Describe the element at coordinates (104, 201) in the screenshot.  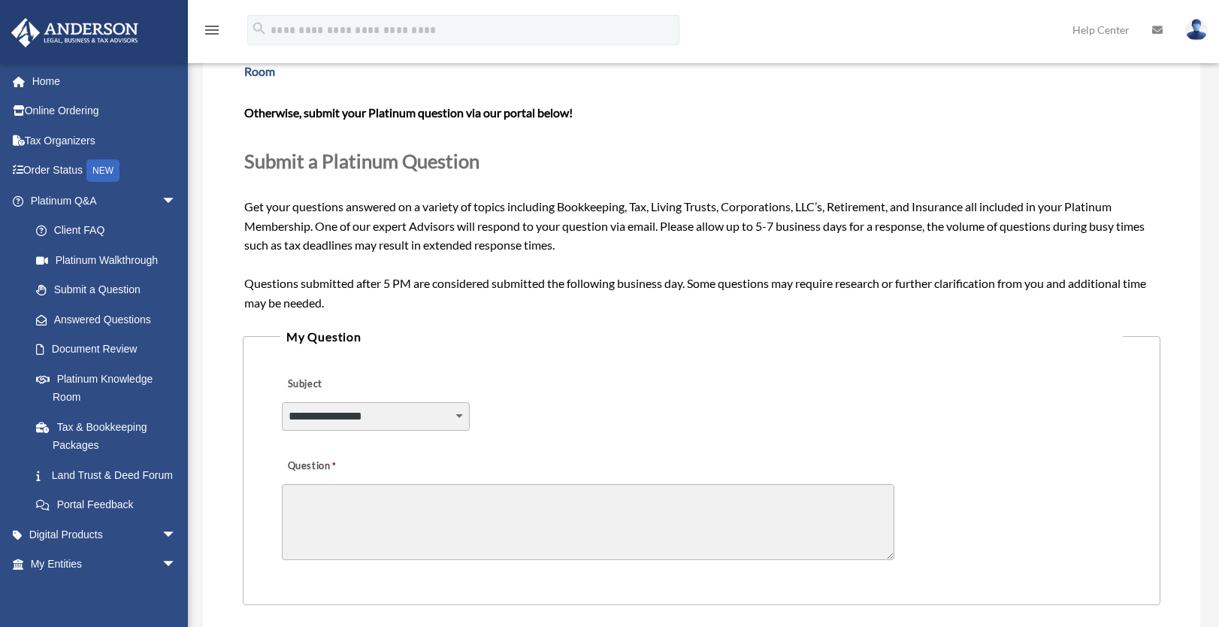
I see `a: Platinum Q&Aarrow_drop_down` at that location.